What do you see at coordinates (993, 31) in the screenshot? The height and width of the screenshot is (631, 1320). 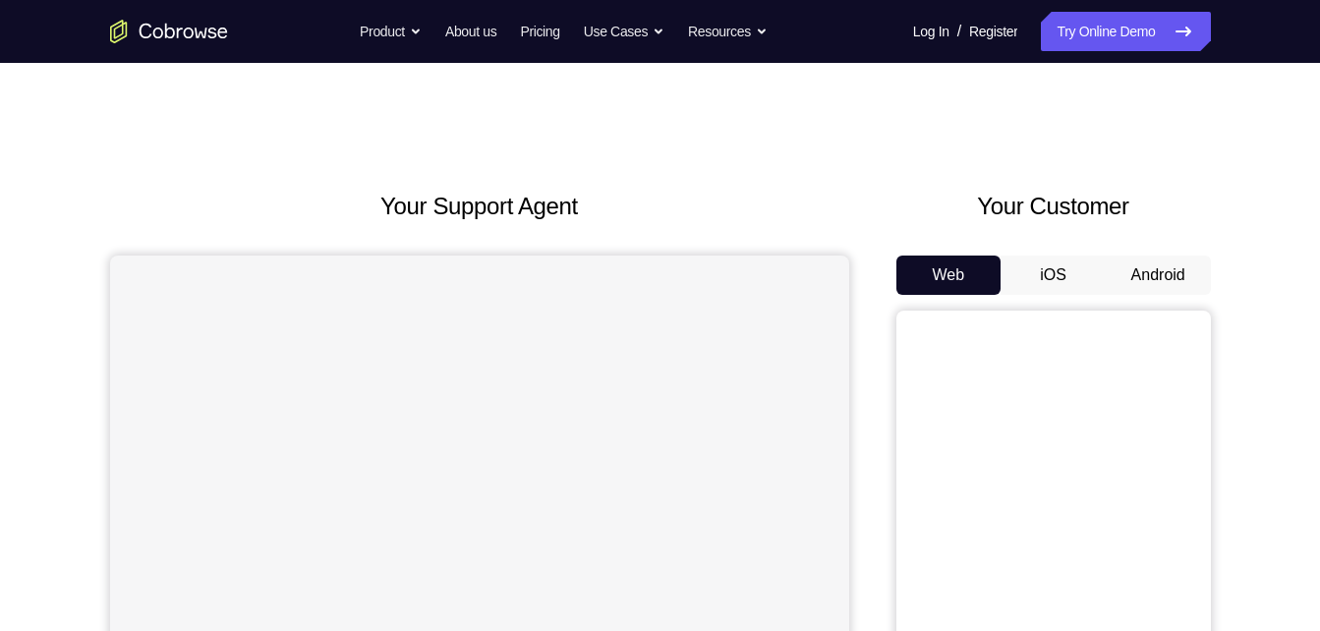 I see `a: Register` at bounding box center [993, 31].